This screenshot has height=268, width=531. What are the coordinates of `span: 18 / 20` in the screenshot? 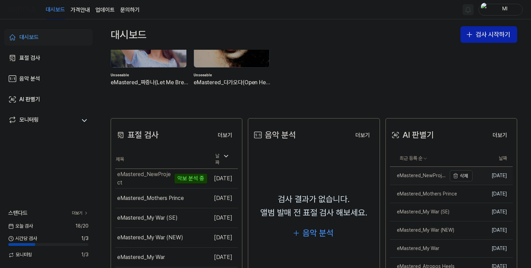 It's located at (82, 227).